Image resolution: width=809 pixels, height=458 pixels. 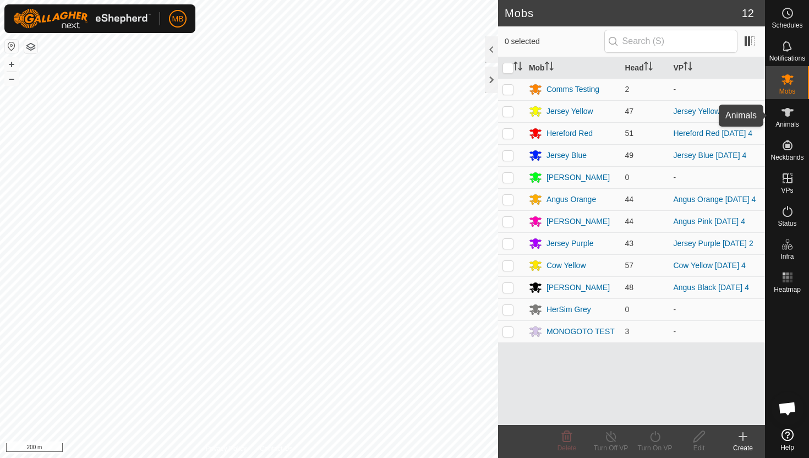 What do you see at coordinates (629, 133) in the screenshot?
I see `span: 51` at bounding box center [629, 133].